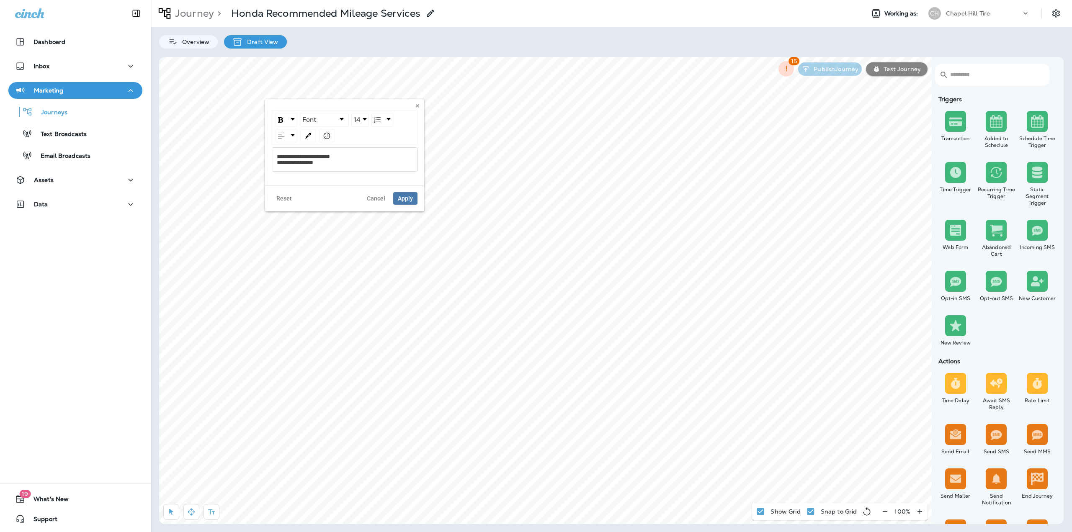 This screenshot has height=532, width=1072. I want to click on span: Apply, so click(405, 198).